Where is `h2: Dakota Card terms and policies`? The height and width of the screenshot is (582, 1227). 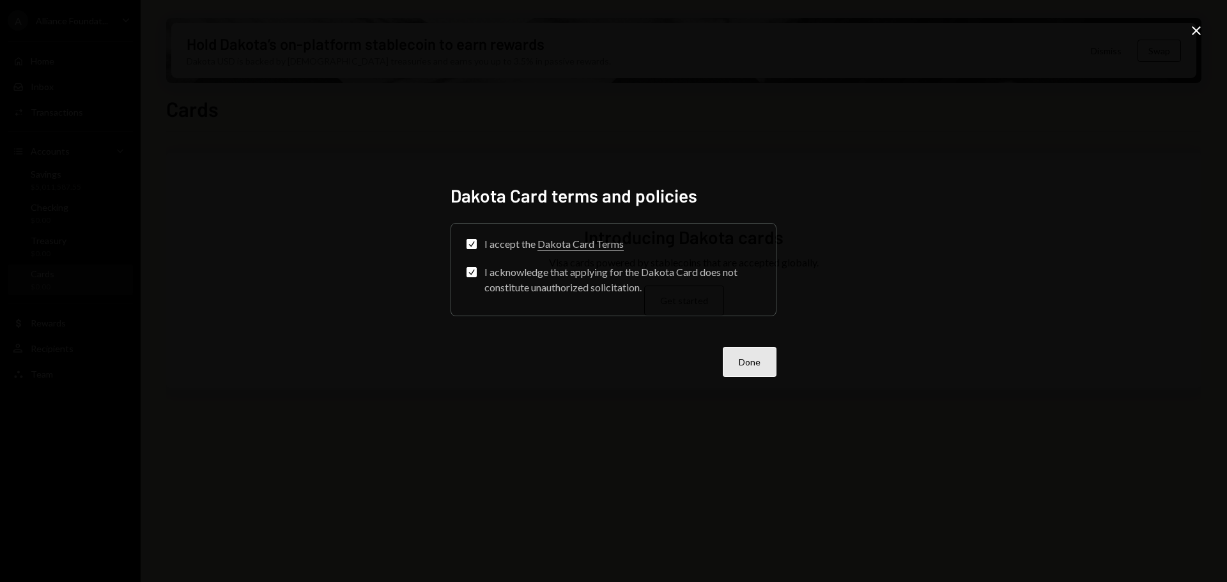 h2: Dakota Card terms and policies is located at coordinates (613, 196).